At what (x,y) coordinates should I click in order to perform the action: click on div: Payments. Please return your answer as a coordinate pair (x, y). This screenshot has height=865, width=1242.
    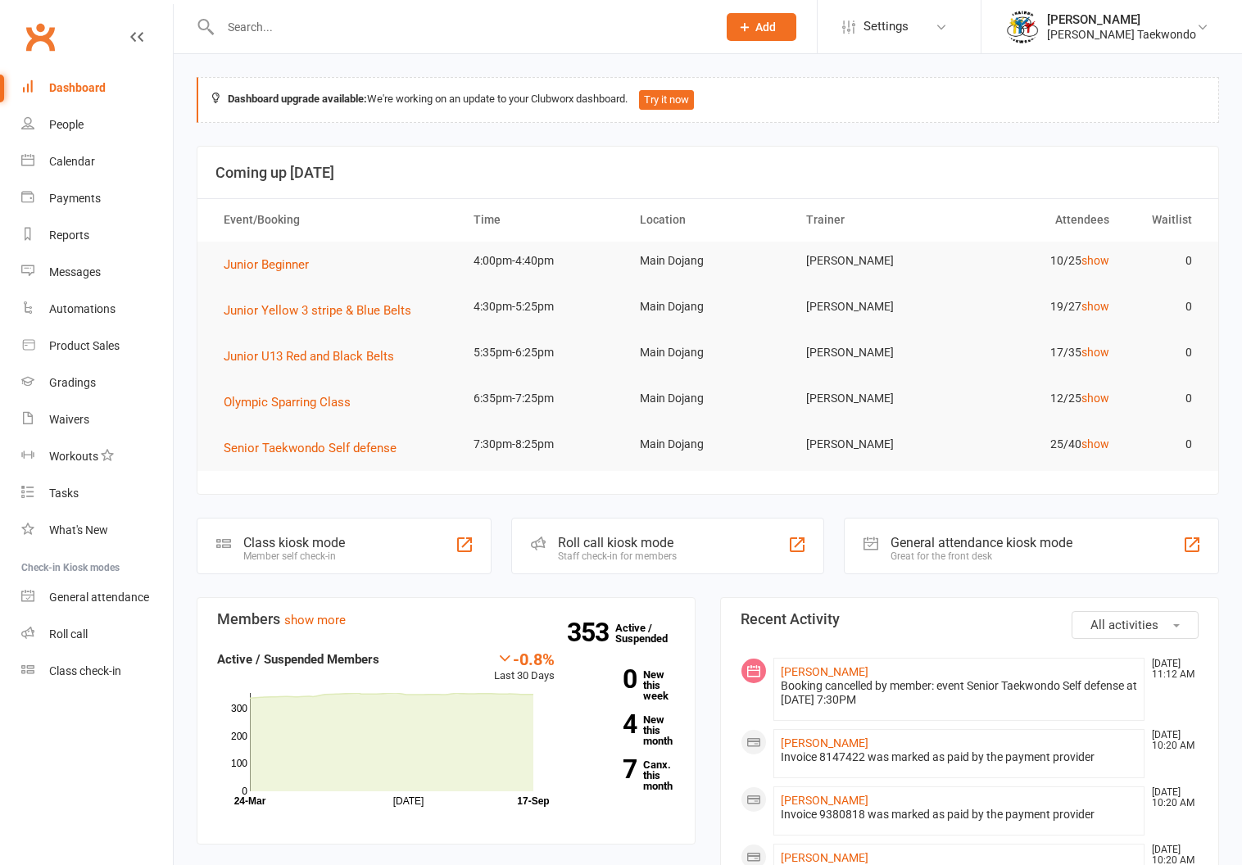
    Looking at the image, I should click on (75, 198).